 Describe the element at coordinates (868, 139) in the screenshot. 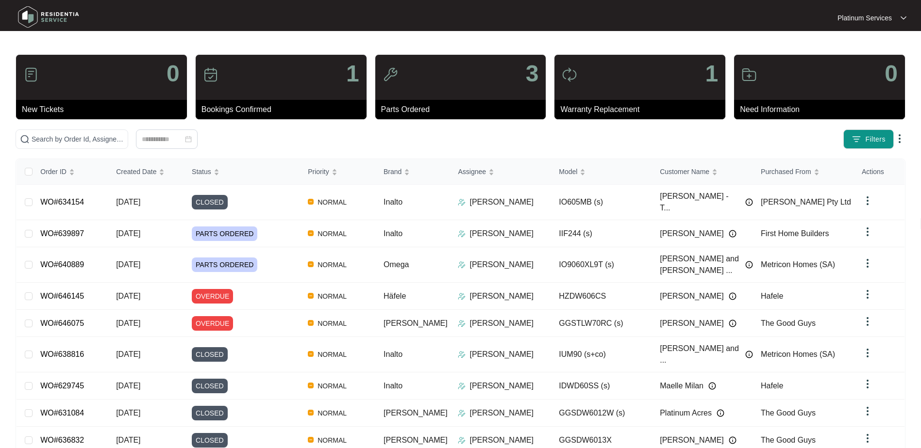

I see `button: filter iconFilters` at that location.